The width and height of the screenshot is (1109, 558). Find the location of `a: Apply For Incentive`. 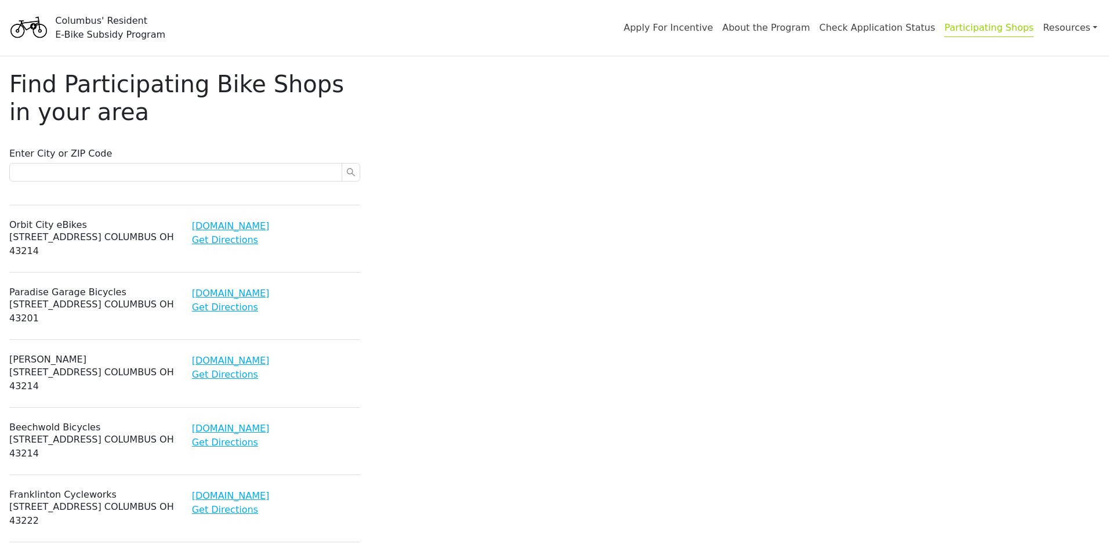

a: Apply For Incentive is located at coordinates (668, 27).